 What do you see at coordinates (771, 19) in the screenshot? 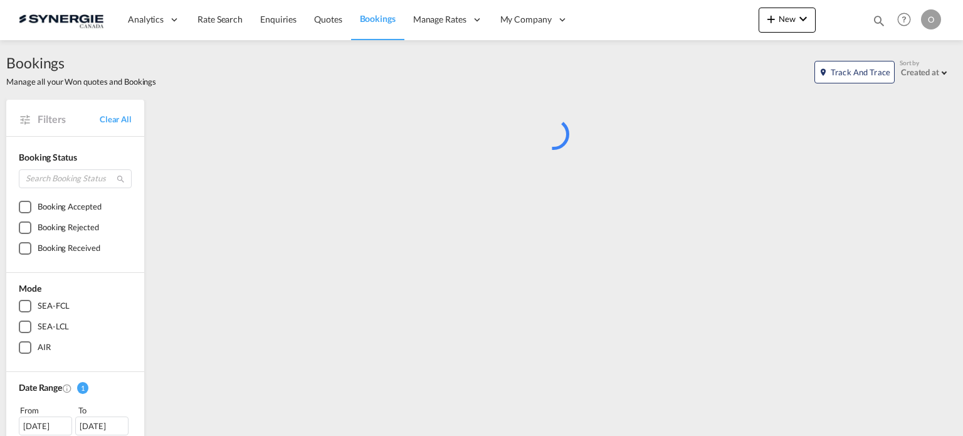
I see `md-icon: icon-plus 400-fg` at bounding box center [771, 19].